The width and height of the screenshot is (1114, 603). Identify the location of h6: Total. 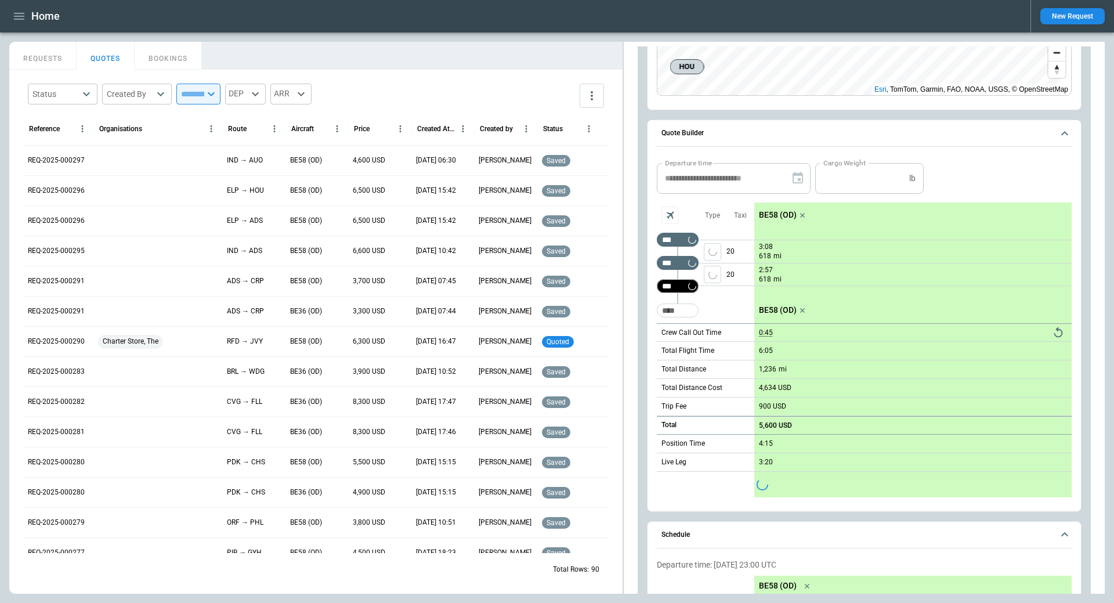
(669, 425).